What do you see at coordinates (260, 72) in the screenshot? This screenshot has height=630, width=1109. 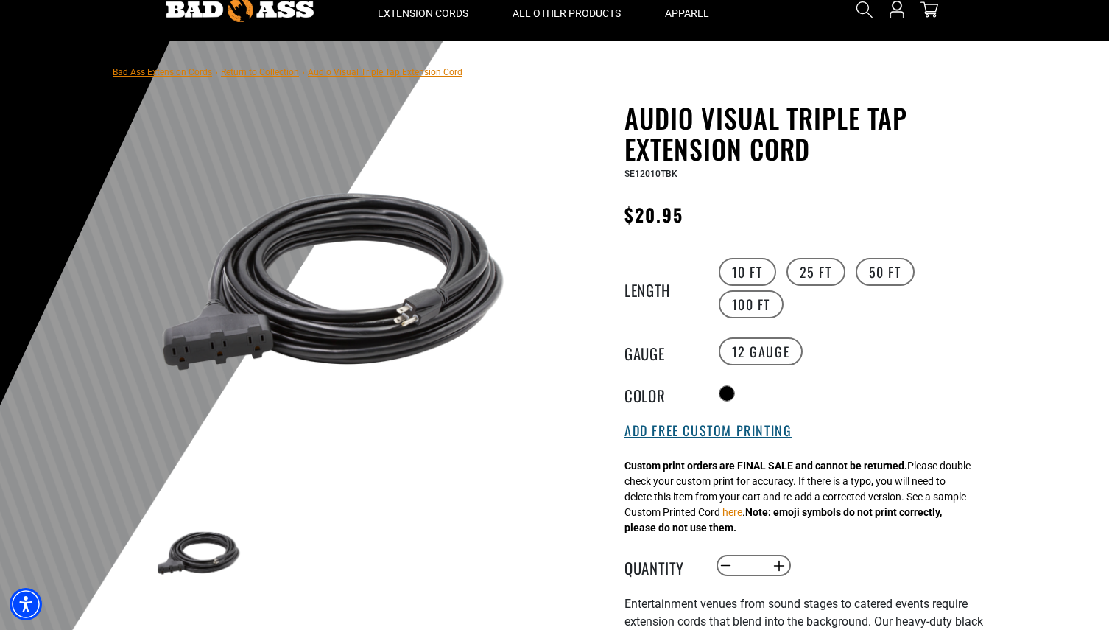 I see `a: Return to Collection` at bounding box center [260, 72].